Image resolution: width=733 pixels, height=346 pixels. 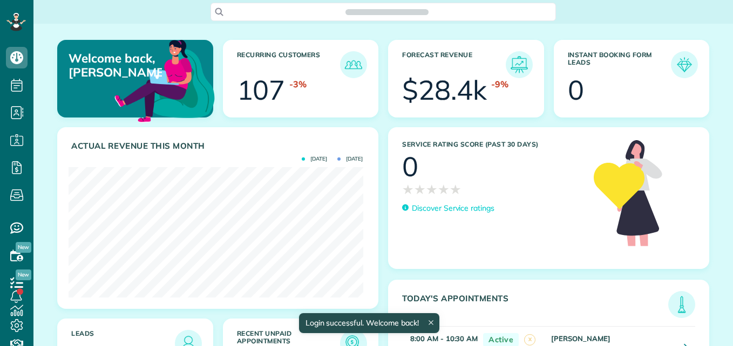 What do you see at coordinates (298, 84) in the screenshot?
I see `div: -3%` at bounding box center [298, 84].